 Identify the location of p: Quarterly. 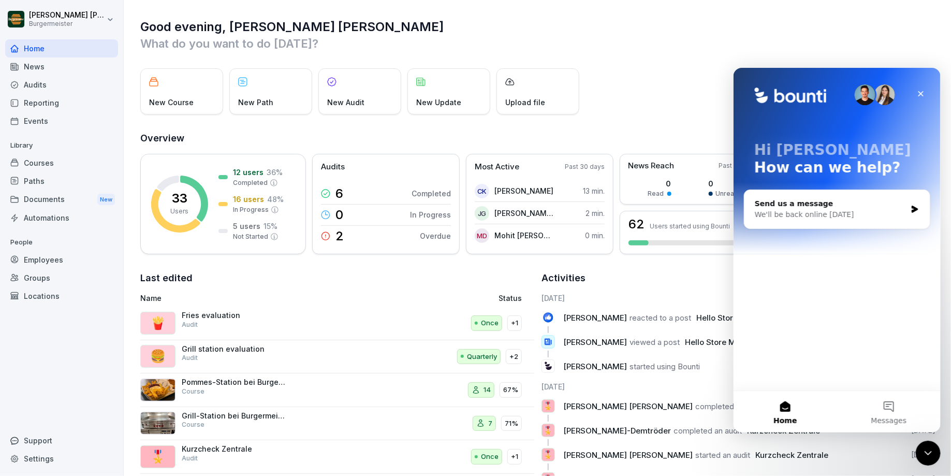
(482, 357).